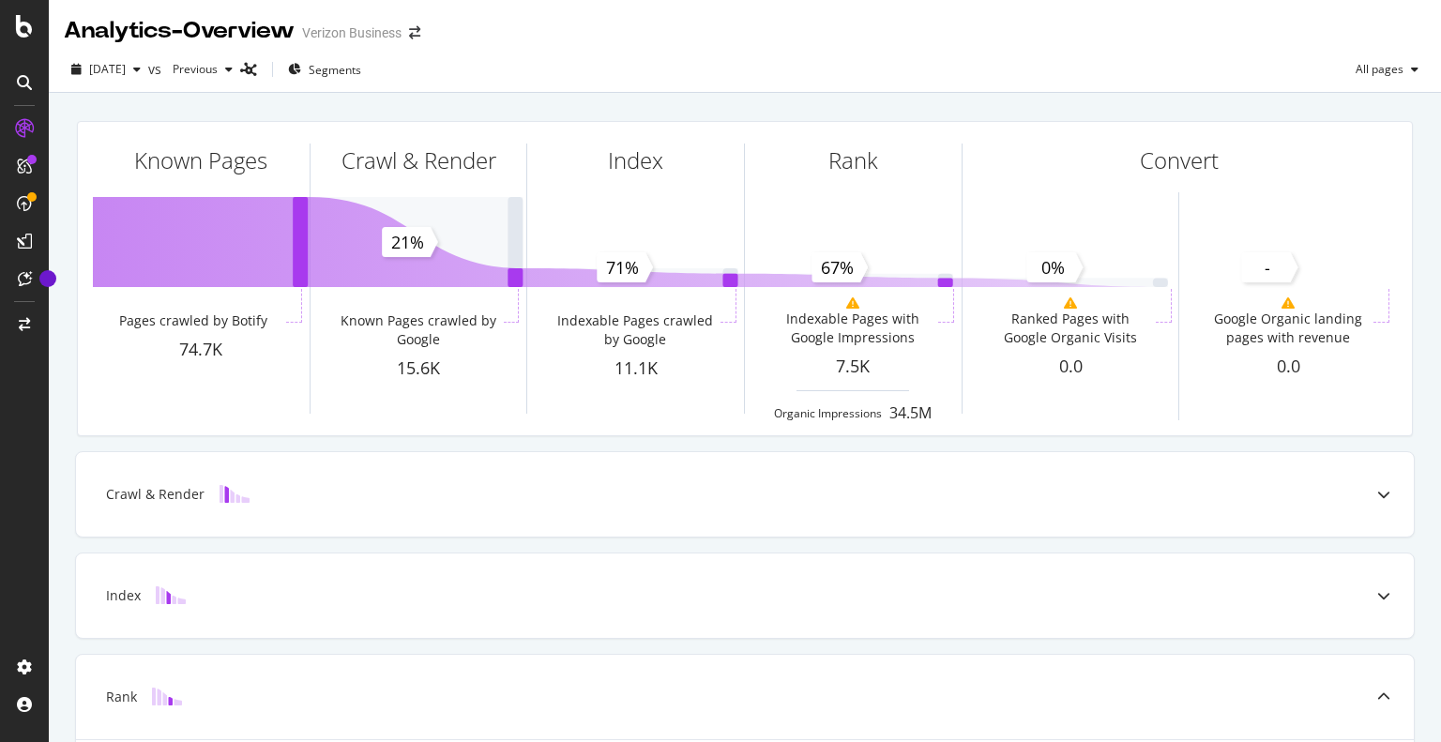  Describe the element at coordinates (418, 330) in the screenshot. I see `div: Known Pages crawled by Google` at that location.